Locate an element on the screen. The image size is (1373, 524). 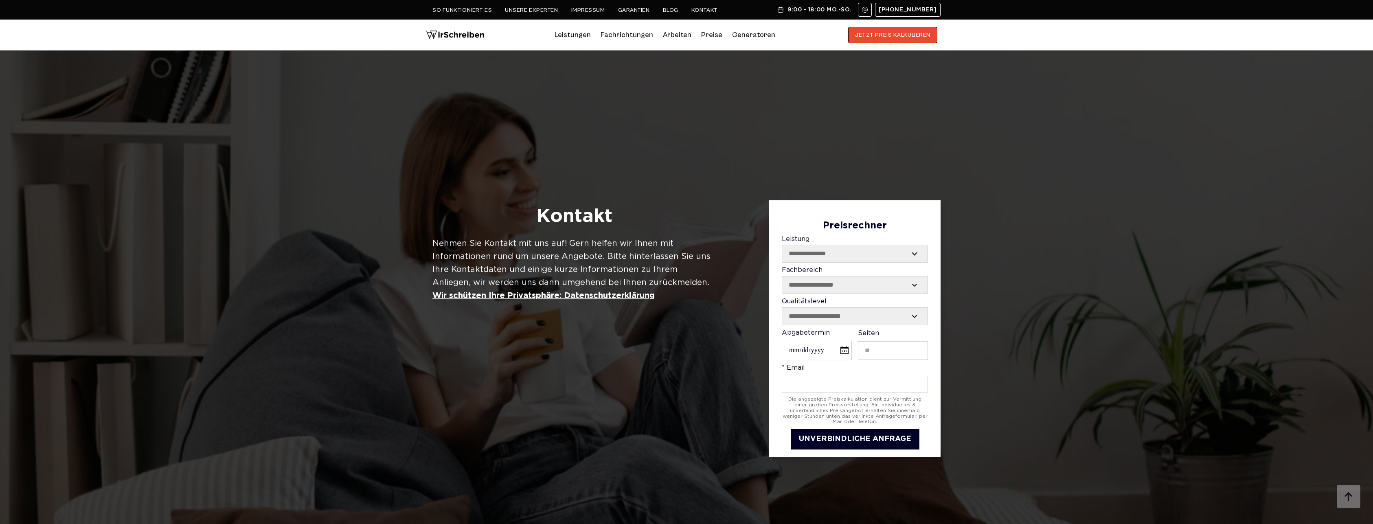
a: Unsere Experten is located at coordinates (531, 10).